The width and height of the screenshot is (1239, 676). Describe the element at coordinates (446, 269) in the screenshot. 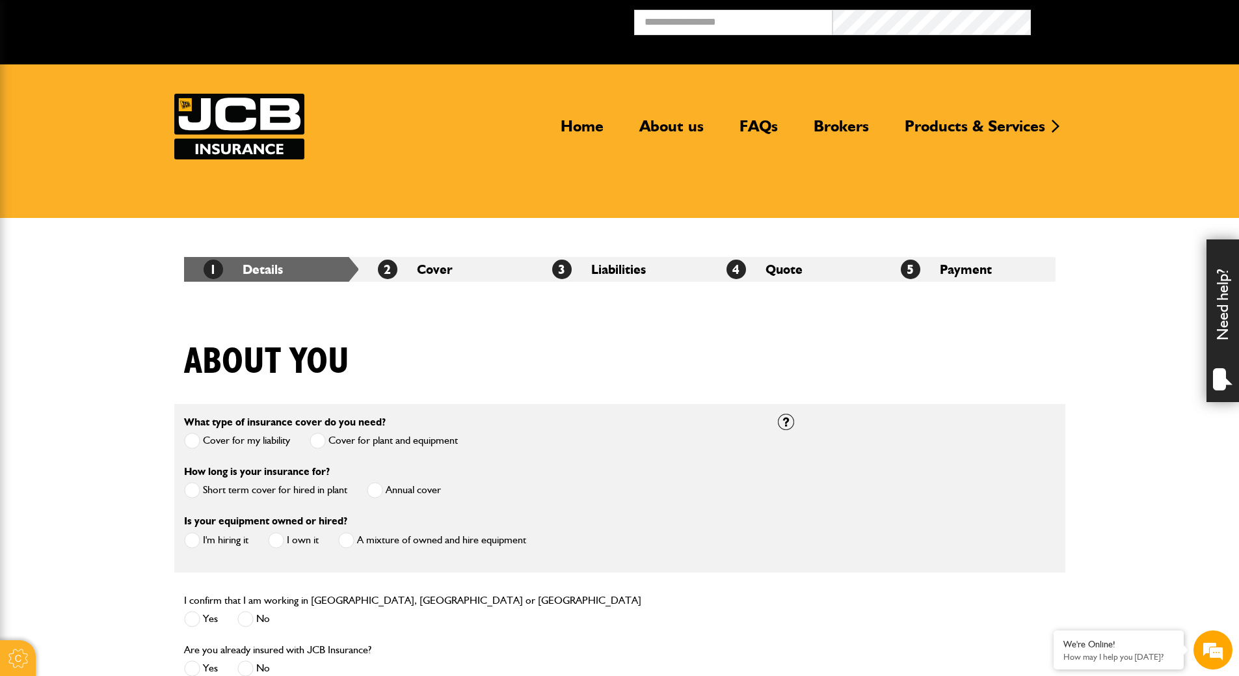

I see `li: Cover` at that location.